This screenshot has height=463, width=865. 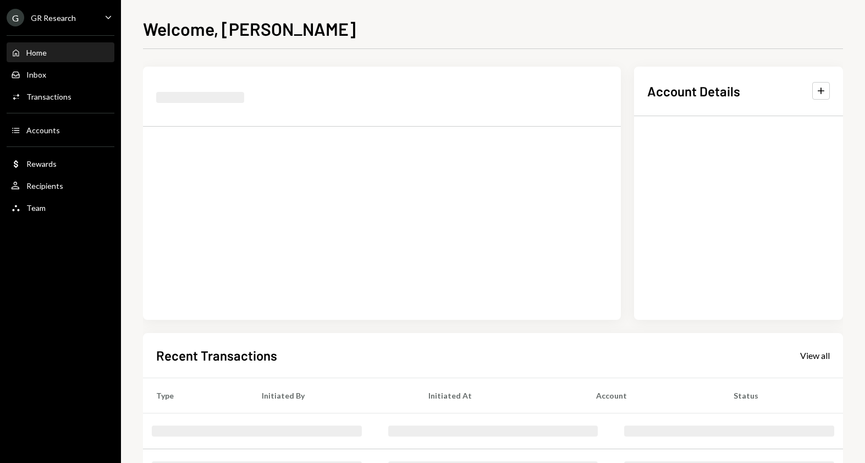 I want to click on a: Accounts, so click(x=61, y=130).